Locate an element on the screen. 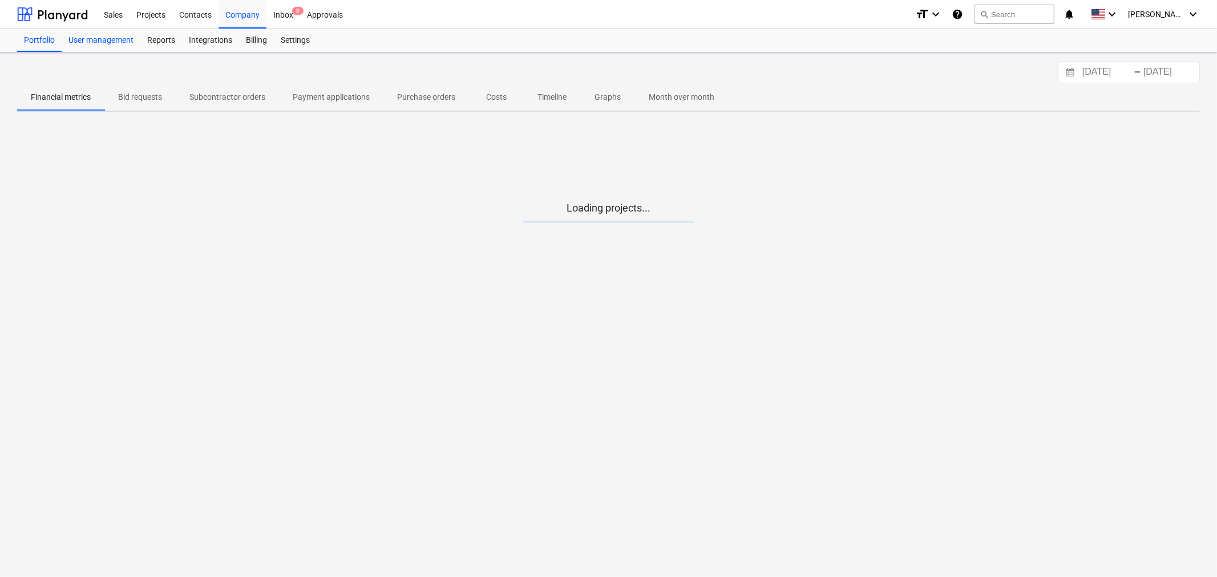 The height and width of the screenshot is (577, 1217). p: Financial metrics is located at coordinates (60, 97).